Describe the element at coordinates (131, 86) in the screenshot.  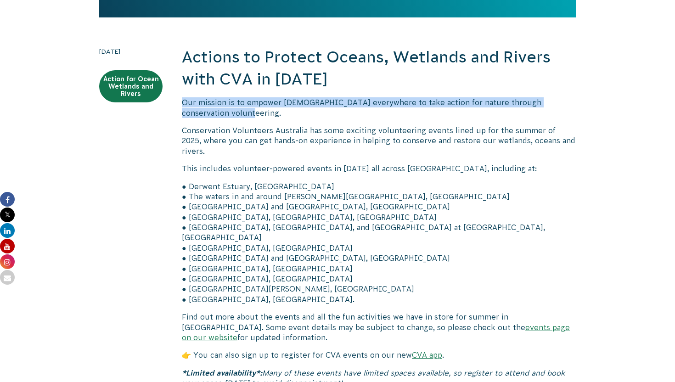
I see `a: Action for Ocean Wetlands and Rivers` at that location.